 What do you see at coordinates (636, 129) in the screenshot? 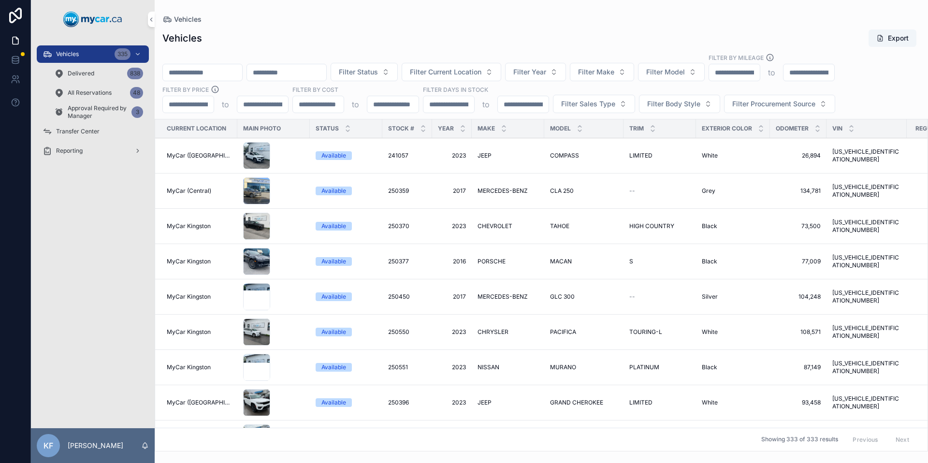
I see `span: Trim` at bounding box center [636, 129].